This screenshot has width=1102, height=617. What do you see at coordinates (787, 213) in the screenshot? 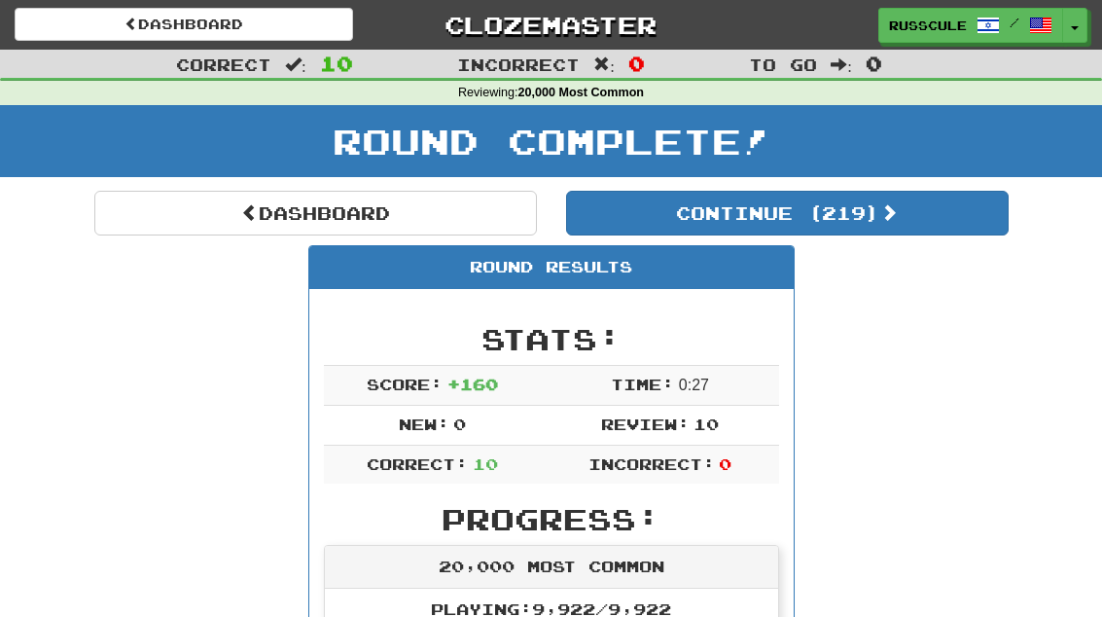
I see `button: Continue (219)` at bounding box center [787, 213].